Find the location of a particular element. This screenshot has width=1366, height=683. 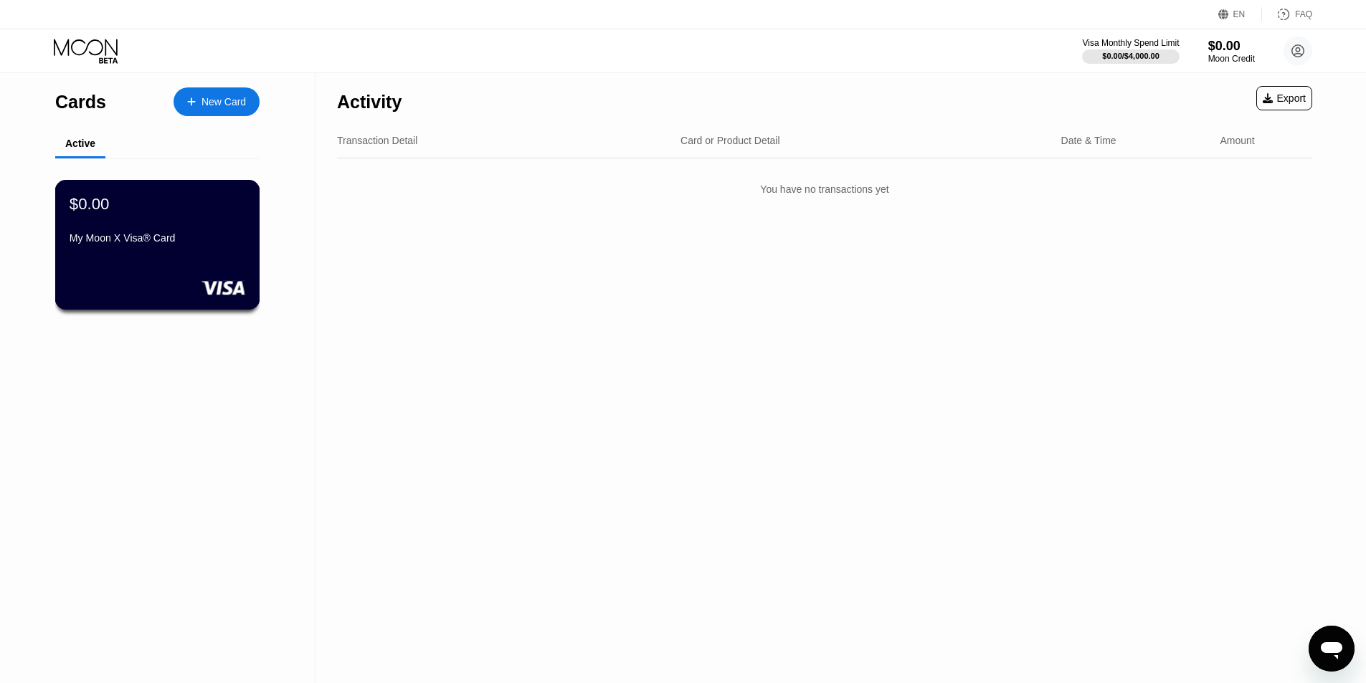

div: Moon Credit is located at coordinates (1231, 59).